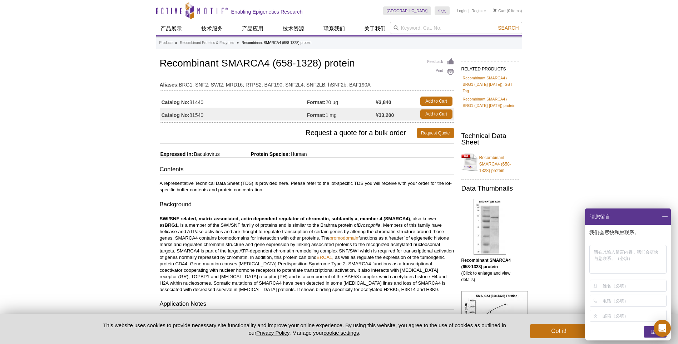 This screenshot has height=344, width=678. I want to click on h3: Background, so click(307, 205).